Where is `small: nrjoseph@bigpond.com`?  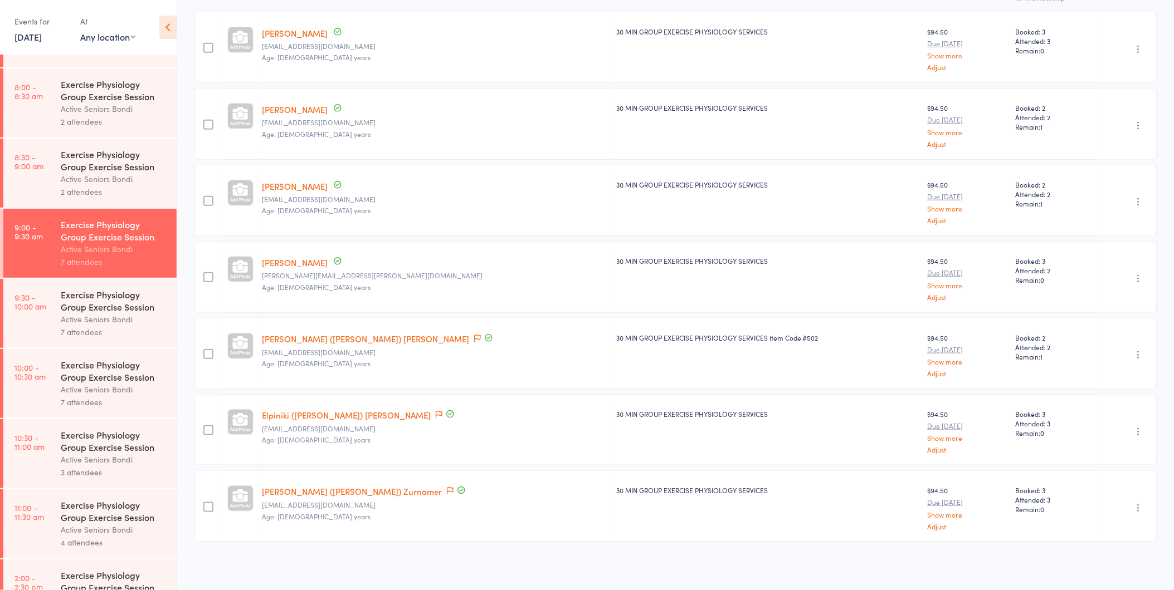 small: nrjoseph@bigpond.com is located at coordinates (434, 199).